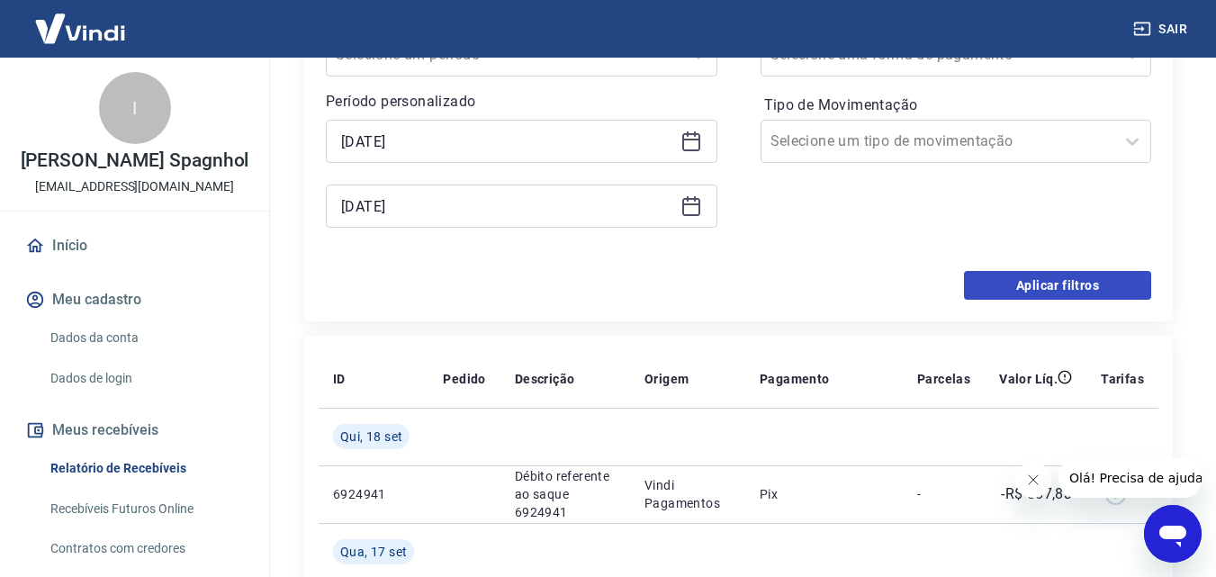 The height and width of the screenshot is (577, 1216). What do you see at coordinates (134, 300) in the screenshot?
I see `button: Meu cadastro` at bounding box center [134, 300].